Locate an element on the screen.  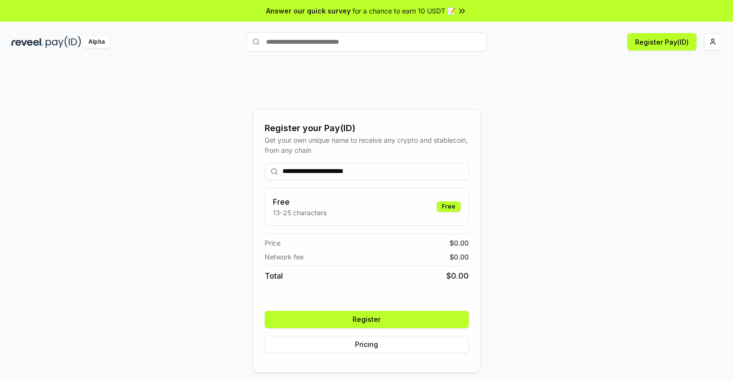
button: Register Pay(ID) is located at coordinates (662, 42).